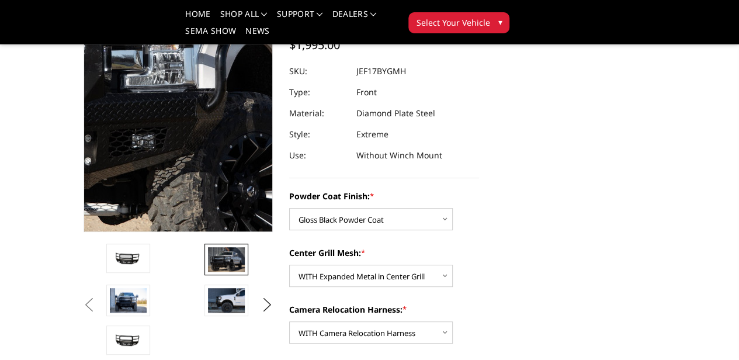  What do you see at coordinates (319, 113) in the screenshot?
I see `dt: Material:` at bounding box center [319, 113].